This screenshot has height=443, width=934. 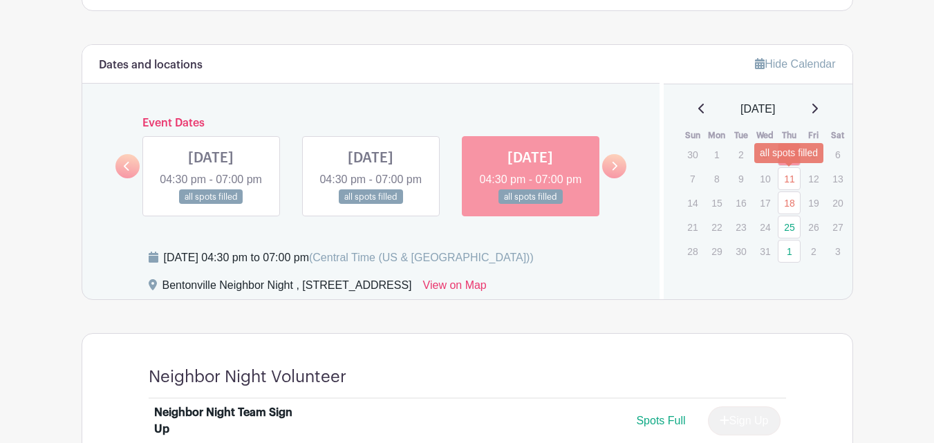 What do you see at coordinates (813, 203) in the screenshot?
I see `p: 19` at bounding box center [813, 203].